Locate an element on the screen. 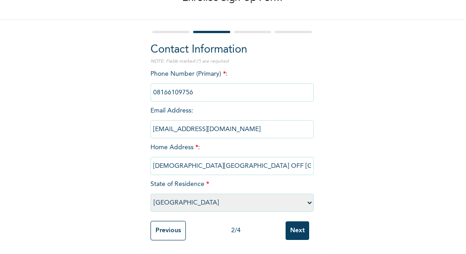 This screenshot has width=466, height=254. p: NOTE: Fields marked (*) are required is located at coordinates (232, 61).